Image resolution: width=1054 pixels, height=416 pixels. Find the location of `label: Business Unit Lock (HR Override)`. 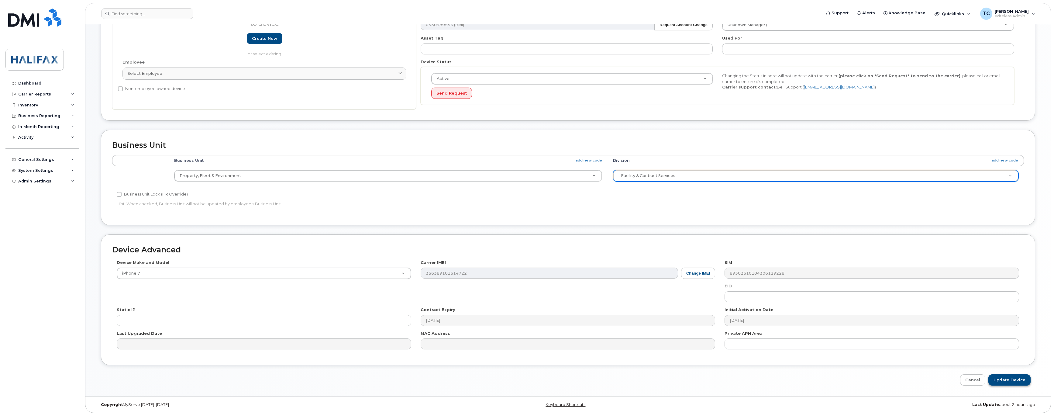

label: Business Unit Lock (HR Override) is located at coordinates (152, 194).